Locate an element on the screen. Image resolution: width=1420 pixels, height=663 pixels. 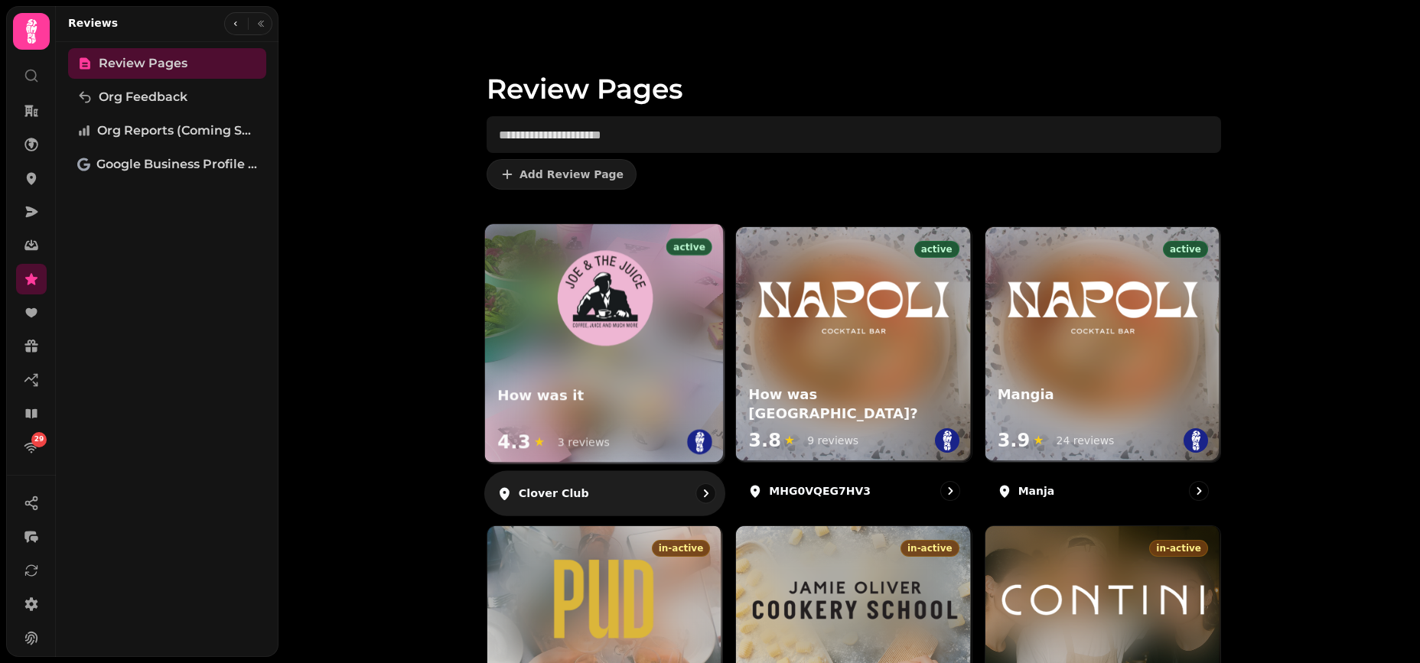
span: Add Review Page is located at coordinates (572, 174).